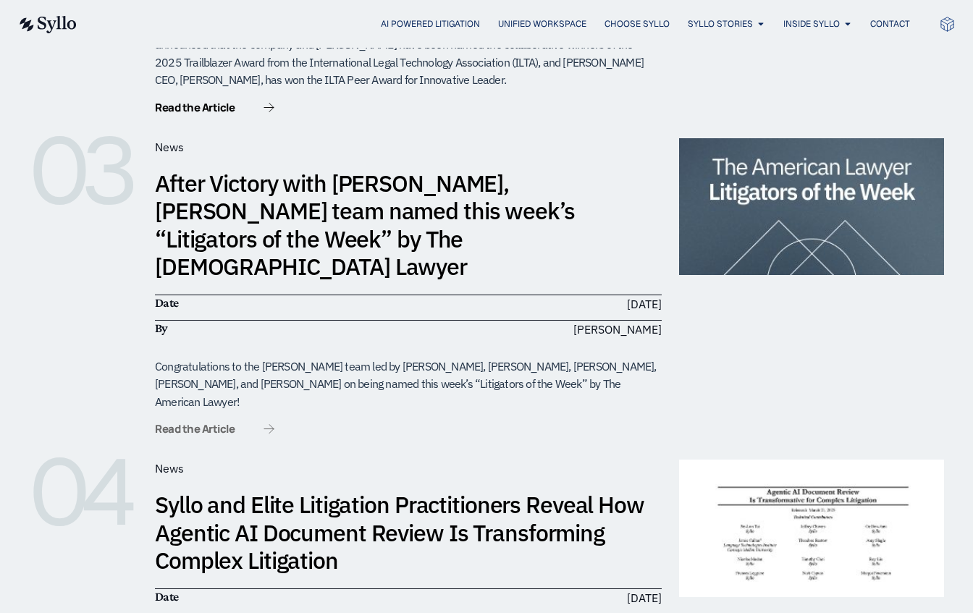  I want to click on nav: Menu, so click(507, 24).